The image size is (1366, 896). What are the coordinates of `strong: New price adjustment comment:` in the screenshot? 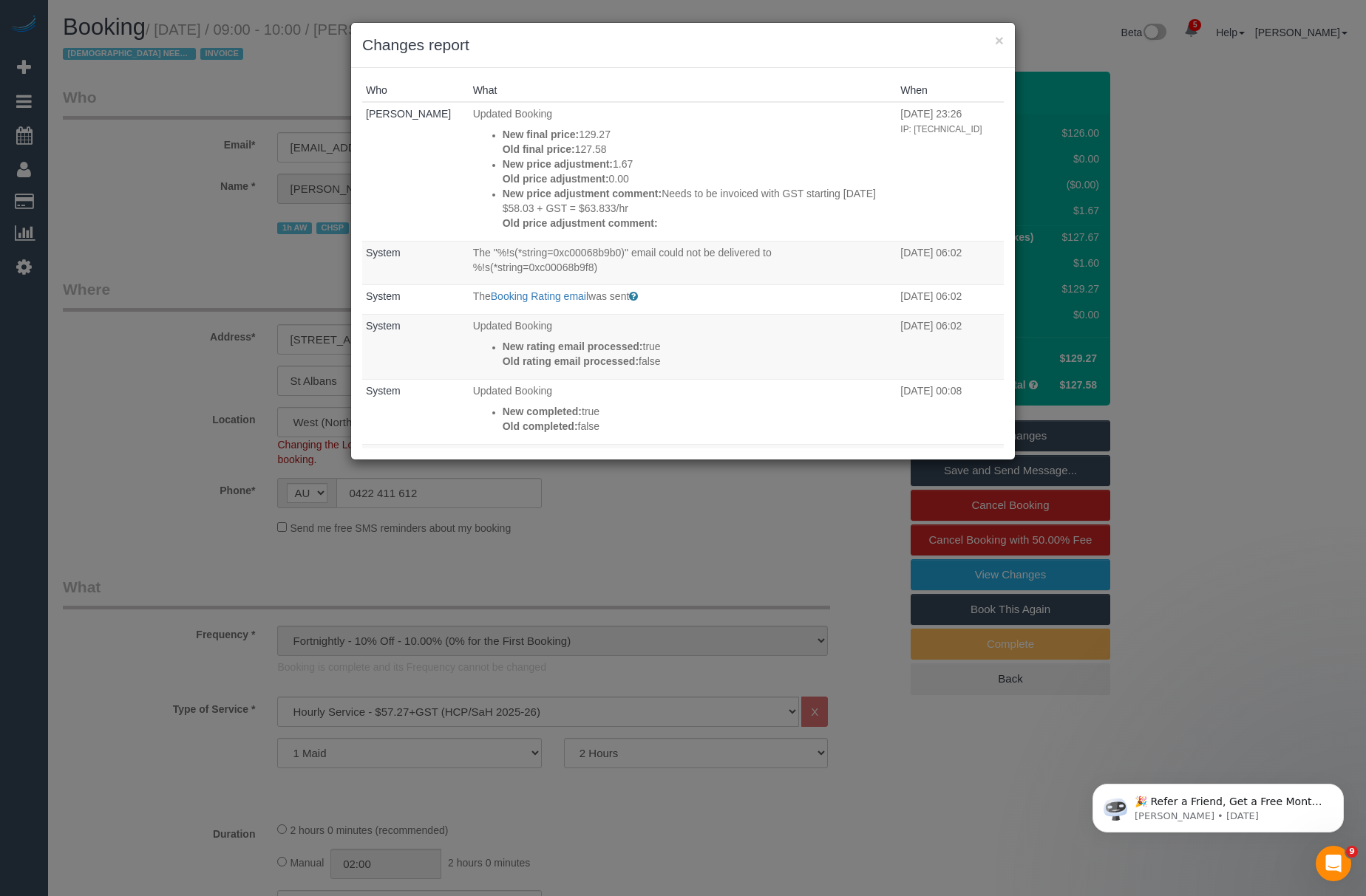 It's located at (582, 194).